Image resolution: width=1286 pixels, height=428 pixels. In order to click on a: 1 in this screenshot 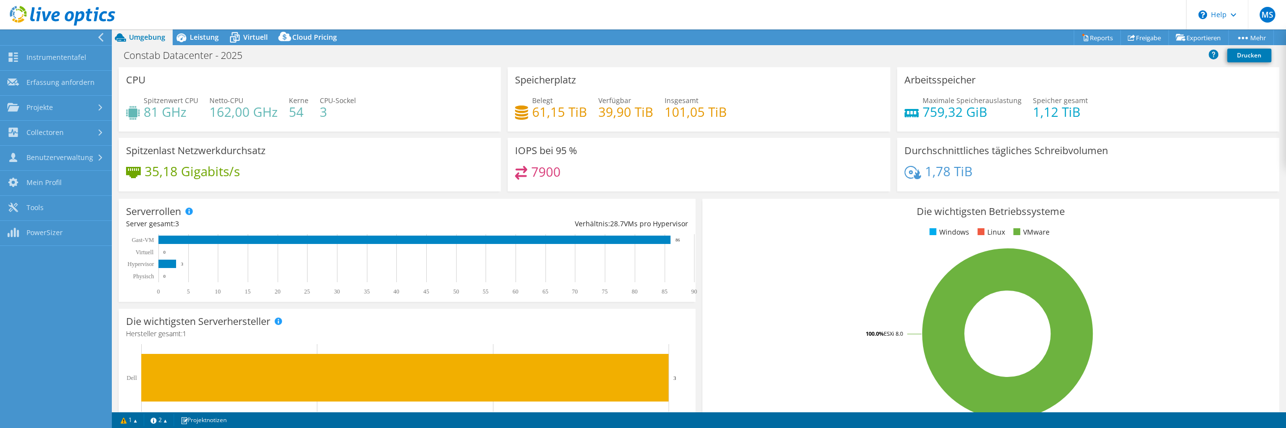, I will do `click(129, 419)`.